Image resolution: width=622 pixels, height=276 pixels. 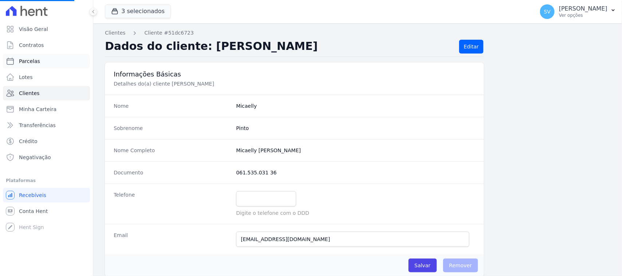 What do you see at coordinates (46, 77) in the screenshot?
I see `a: Lotes` at bounding box center [46, 77].